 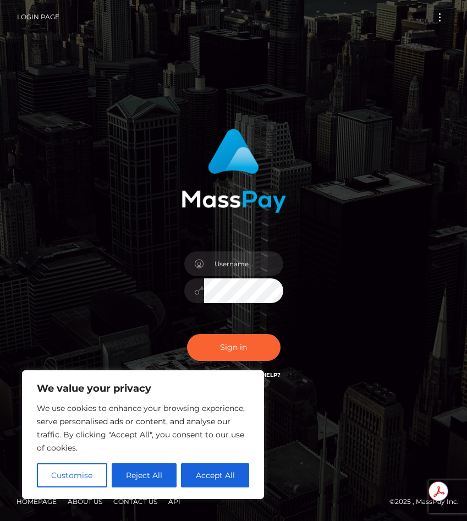 I want to click on input: Username..., so click(x=244, y=264).